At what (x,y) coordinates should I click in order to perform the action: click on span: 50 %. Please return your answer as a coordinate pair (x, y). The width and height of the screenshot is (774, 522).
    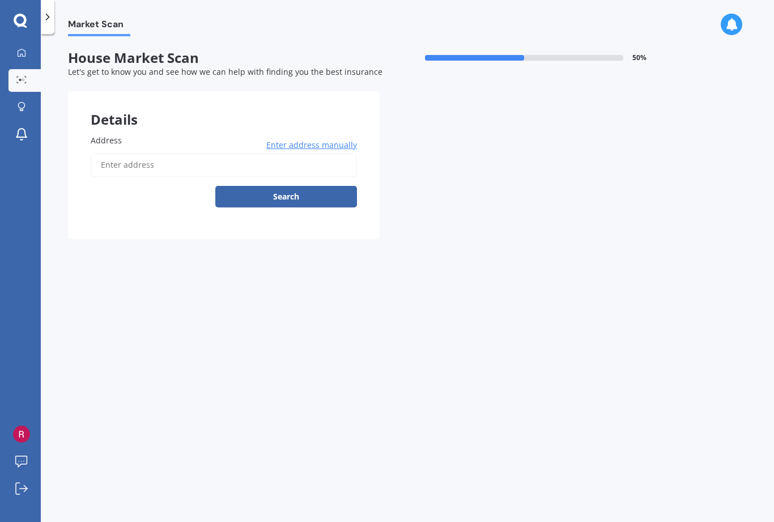
    Looking at the image, I should click on (640, 58).